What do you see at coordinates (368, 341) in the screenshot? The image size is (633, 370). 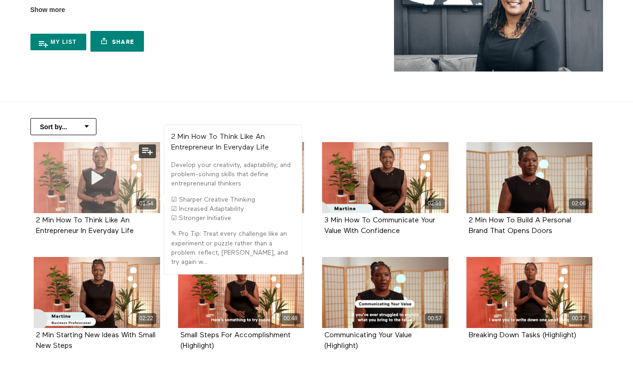 I see `strong: Communicating Your Value (Highlight)` at bounding box center [368, 341].